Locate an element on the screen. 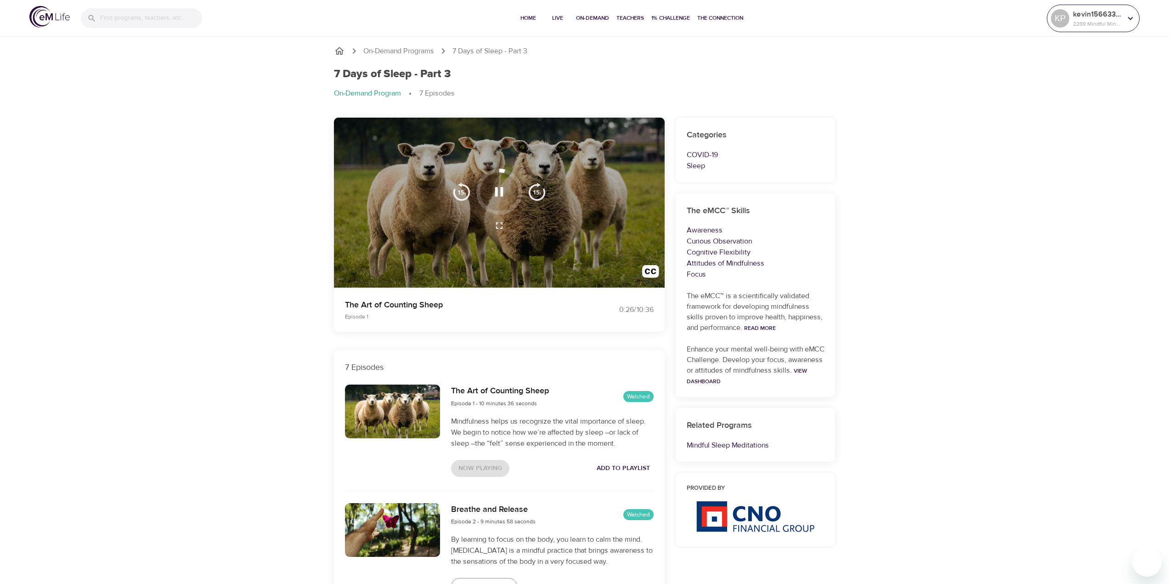  h6: Related Programs is located at coordinates (756, 425).